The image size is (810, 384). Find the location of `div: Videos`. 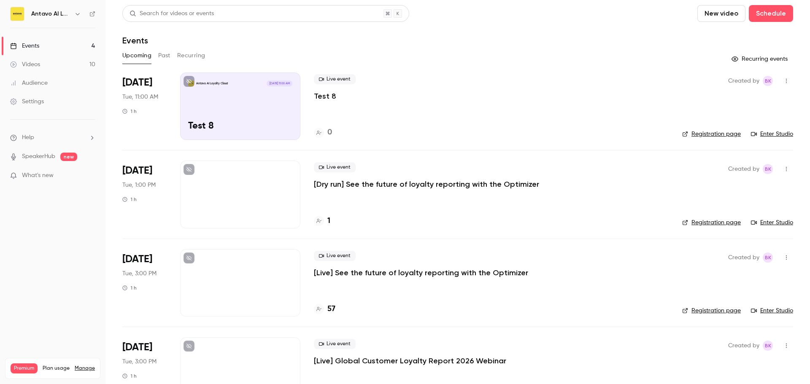

div: Videos is located at coordinates (25, 65).